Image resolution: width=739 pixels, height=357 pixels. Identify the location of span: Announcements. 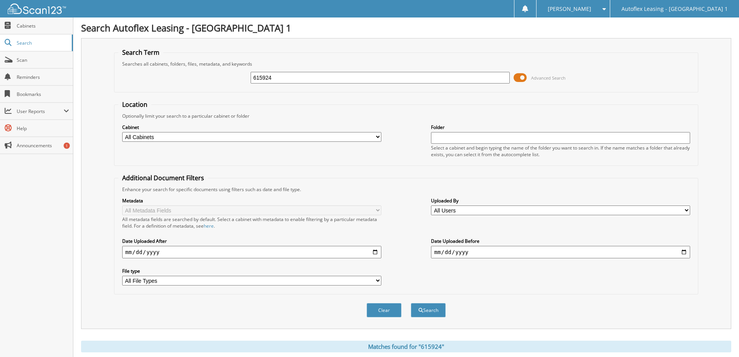
(43, 145).